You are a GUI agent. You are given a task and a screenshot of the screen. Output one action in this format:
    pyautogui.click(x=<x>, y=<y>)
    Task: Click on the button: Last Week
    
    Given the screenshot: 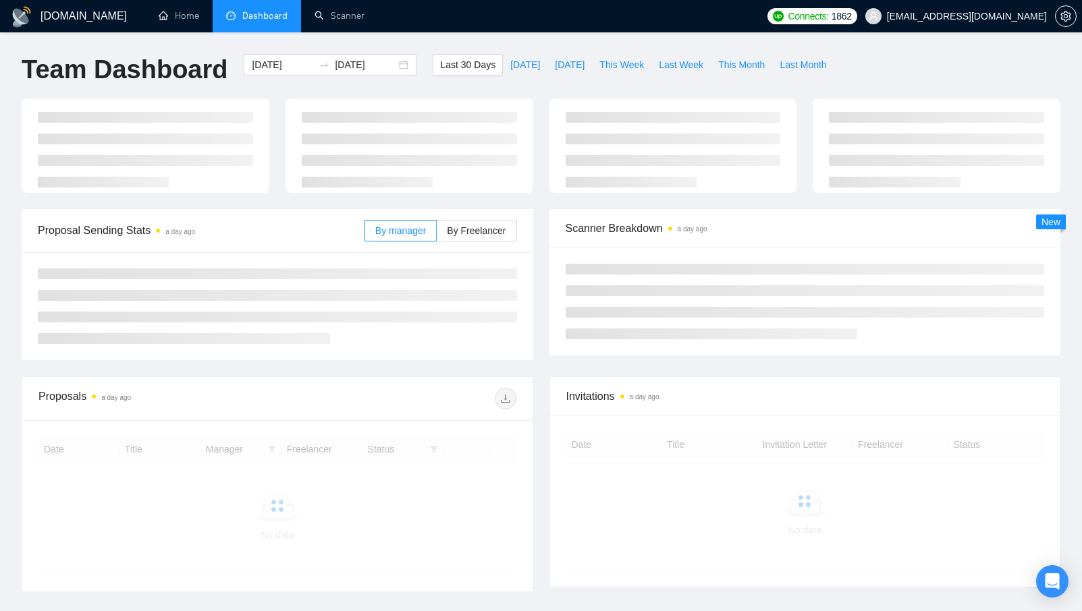 What is the action you would take?
    pyautogui.click(x=681, y=65)
    